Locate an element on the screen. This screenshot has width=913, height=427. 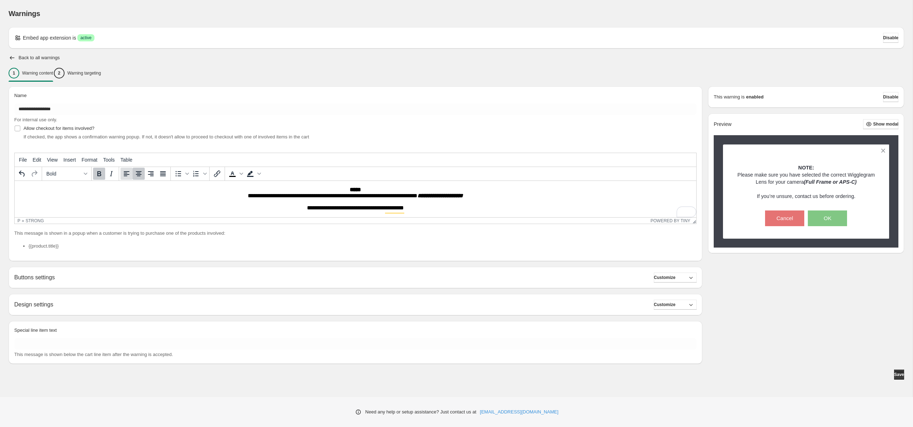
span: Table is located at coordinates (126, 160).